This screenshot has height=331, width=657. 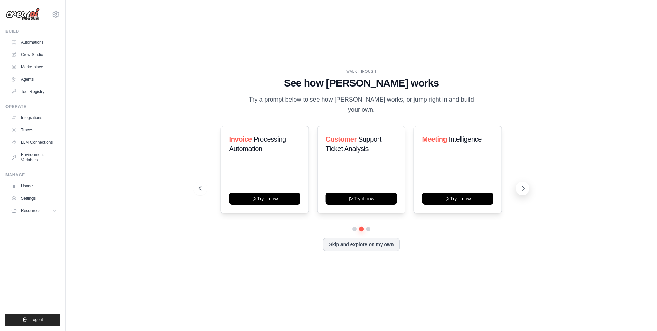 What do you see at coordinates (37, 320) in the screenshot?
I see `span: Logout` at bounding box center [37, 320].